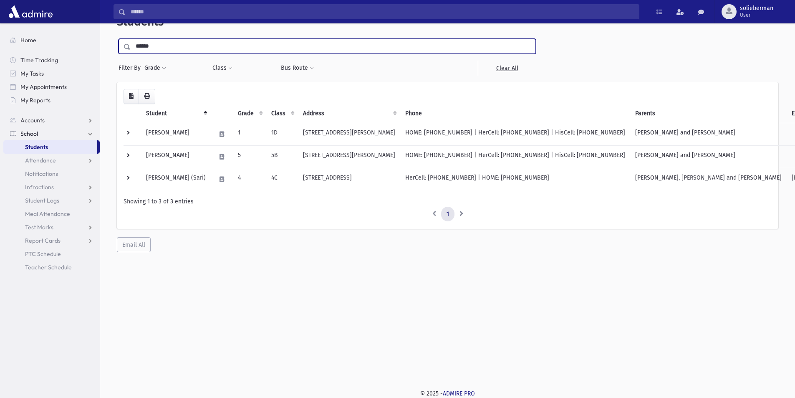 The image size is (795, 398). I want to click on a: Meal Attendance, so click(51, 214).